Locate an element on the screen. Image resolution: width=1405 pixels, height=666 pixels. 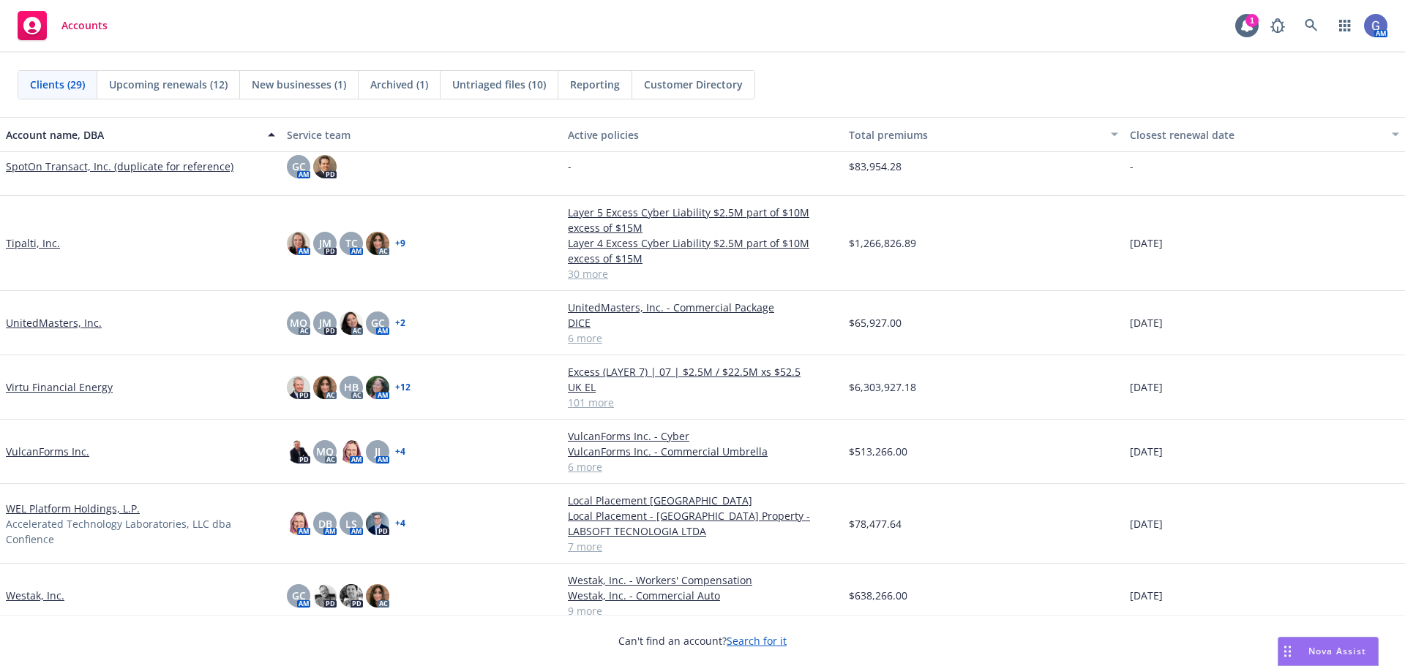
span: Customer Directory is located at coordinates (693, 84).